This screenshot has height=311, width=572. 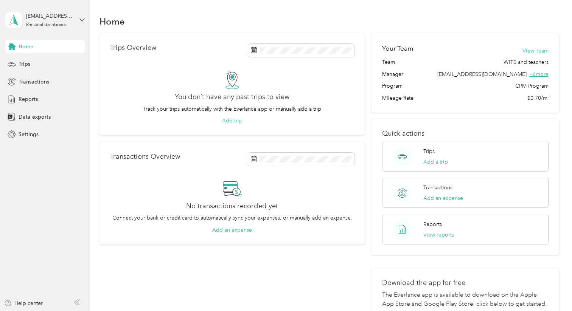 I want to click on h2: No transactions recorded yet, so click(x=232, y=206).